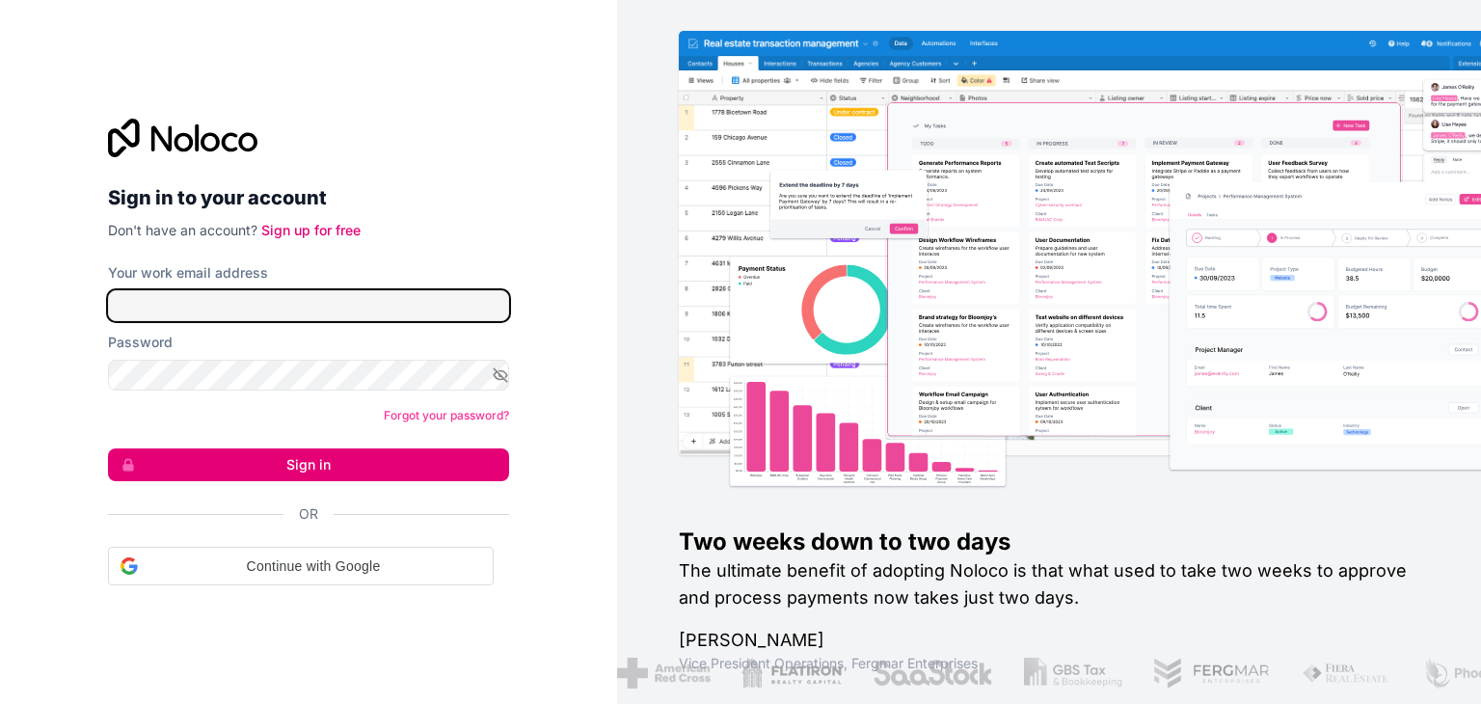 This screenshot has width=1481, height=704. I want to click on h1: Vice President Operations , Fergmar Enterprises, so click(1049, 663).